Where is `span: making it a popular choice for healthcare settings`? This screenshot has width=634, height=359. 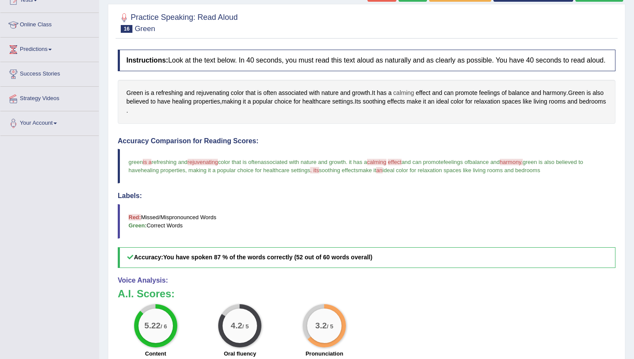 span: making it a popular choice for healthcare settings is located at coordinates (249, 170).